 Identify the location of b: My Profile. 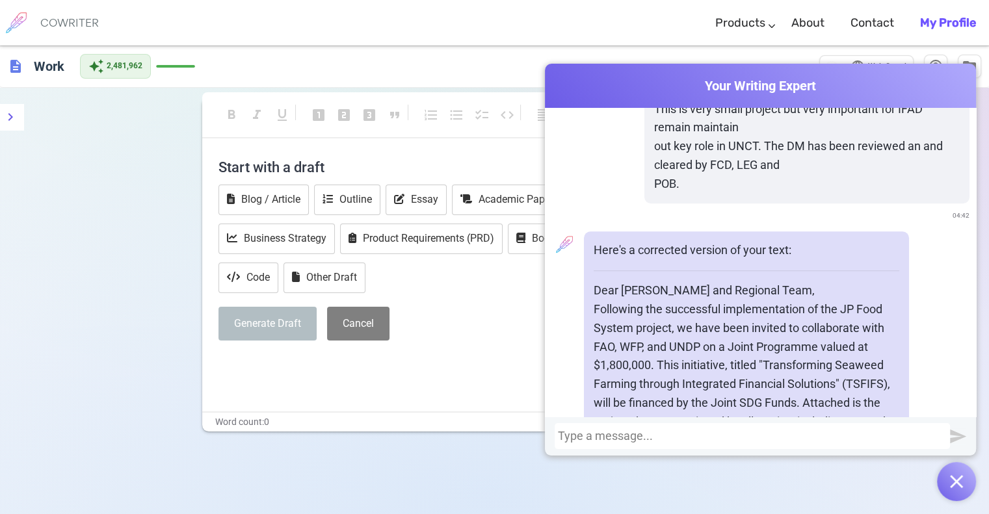
(948, 23).